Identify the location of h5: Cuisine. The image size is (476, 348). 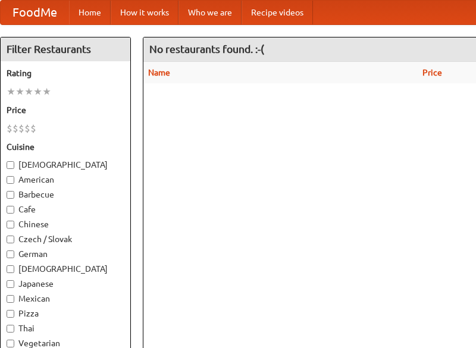
(65, 147).